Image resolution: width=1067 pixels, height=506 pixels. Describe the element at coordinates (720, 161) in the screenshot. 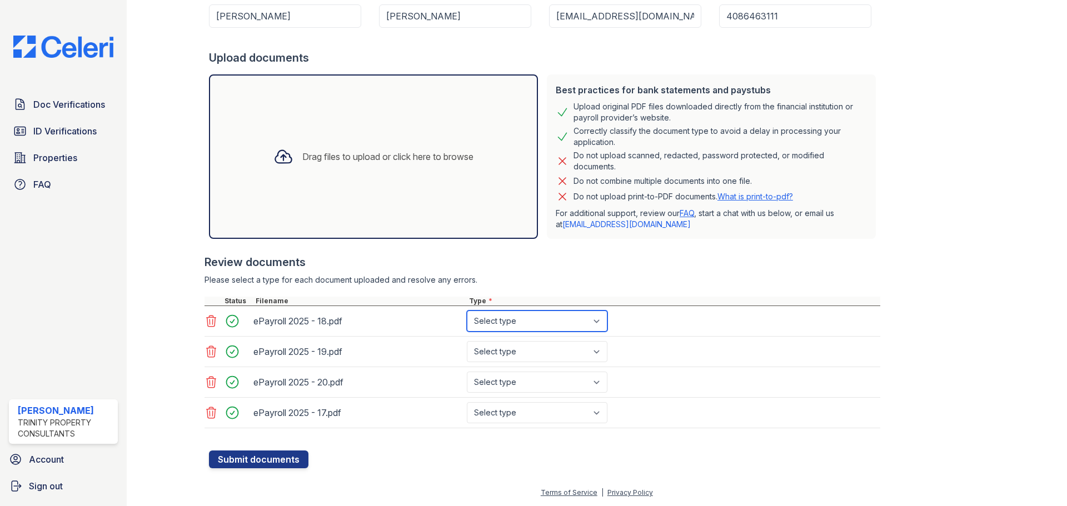

I see `div: Do not upload scanned, redacted, password protected, or modified documents.` at that location.